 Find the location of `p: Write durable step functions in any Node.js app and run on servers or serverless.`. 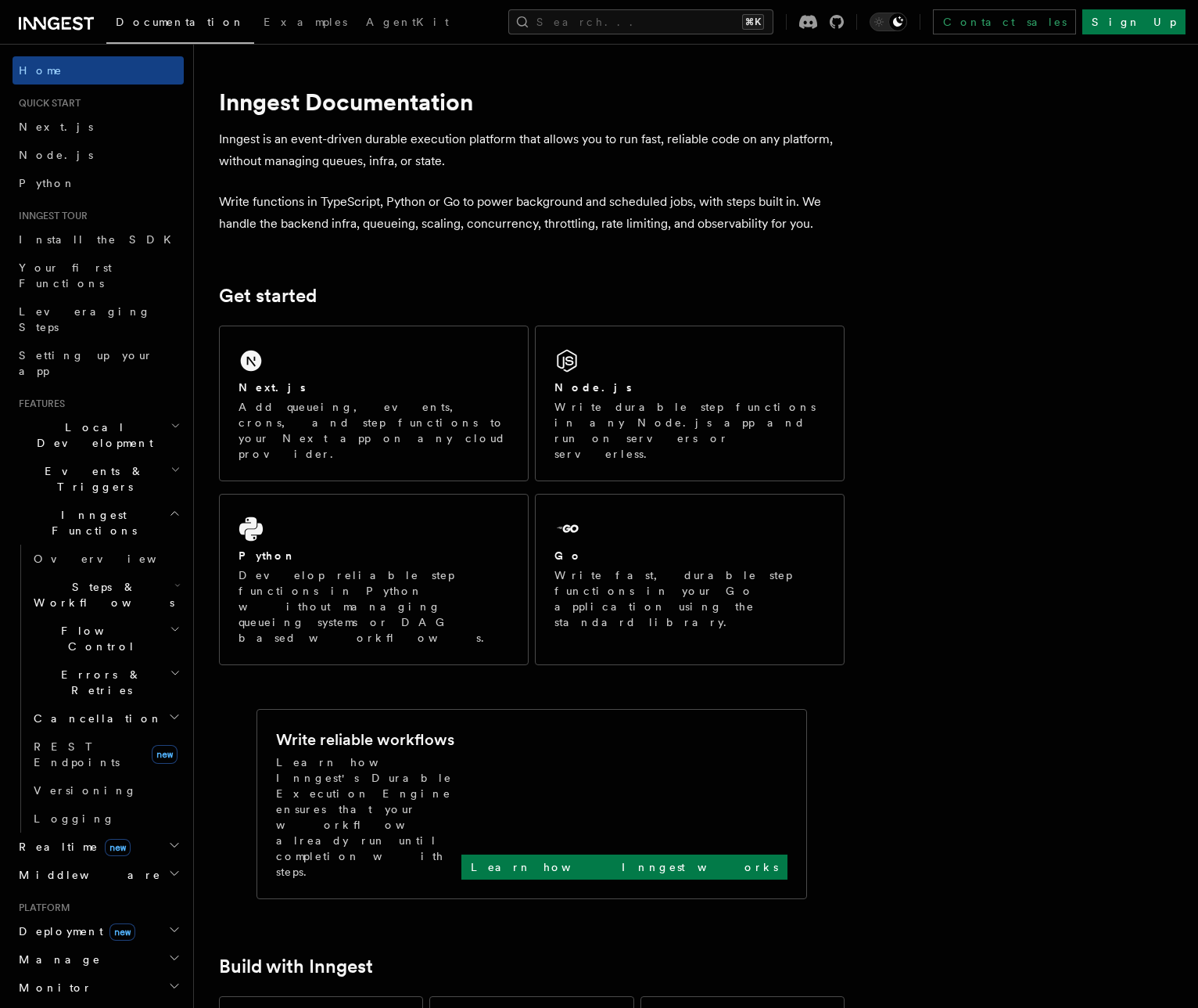

p: Write durable step functions in any Node.js app and run on servers or serverless. is located at coordinates (690, 430).